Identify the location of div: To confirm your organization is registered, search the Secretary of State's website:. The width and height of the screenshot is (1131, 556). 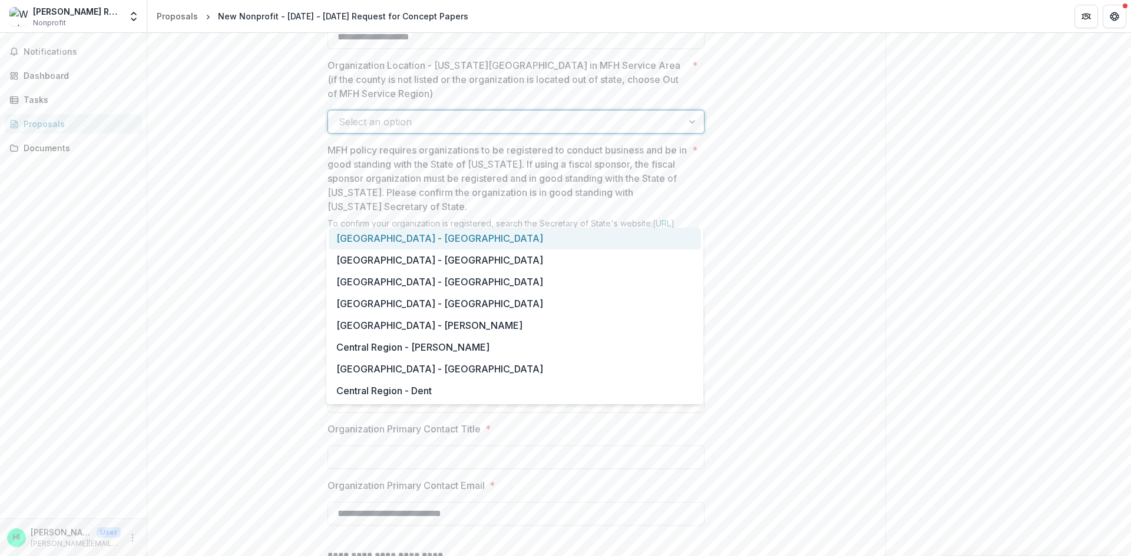
(516, 231).